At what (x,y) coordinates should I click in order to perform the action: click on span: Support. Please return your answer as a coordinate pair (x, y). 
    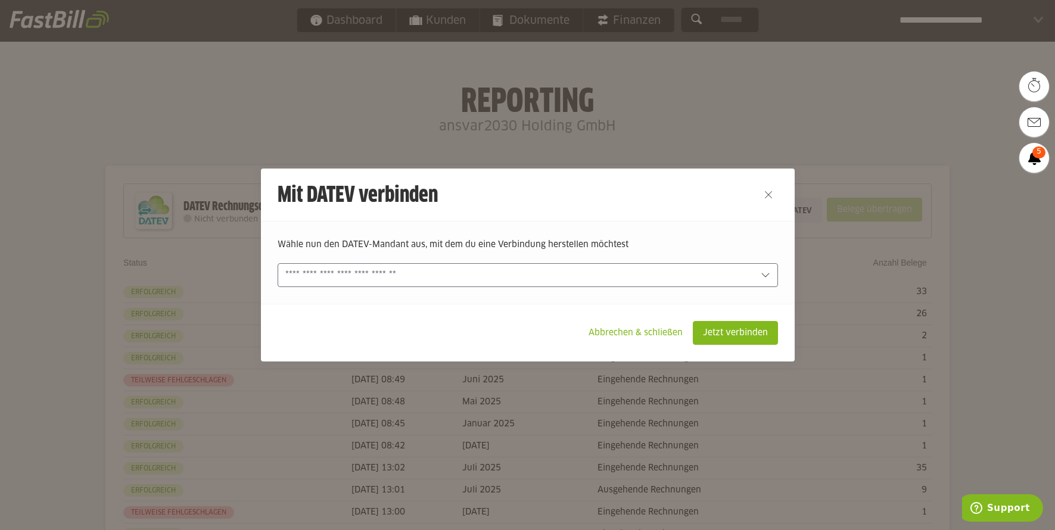
    Looking at the image, I should click on (46, 14).